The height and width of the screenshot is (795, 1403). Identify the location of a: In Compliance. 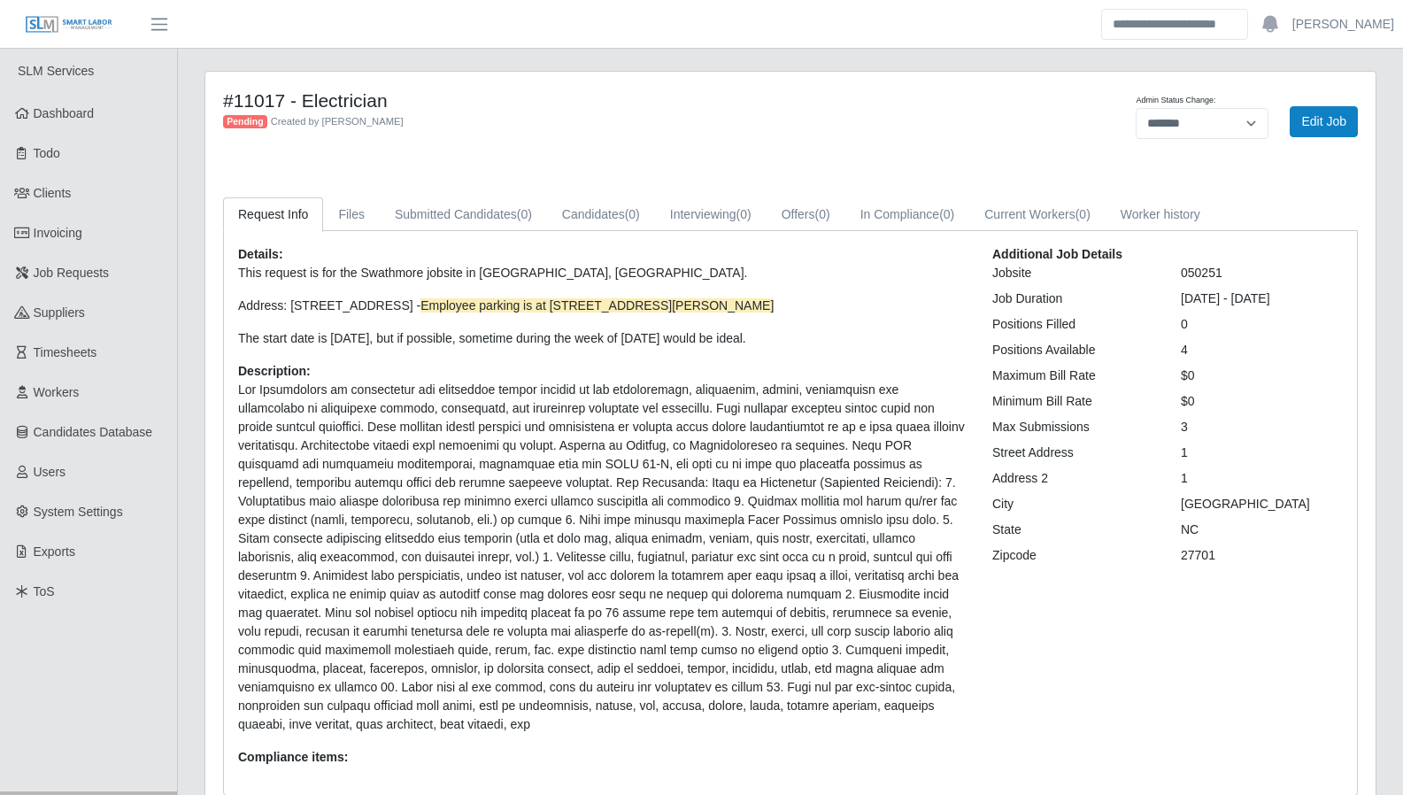
(907, 214).